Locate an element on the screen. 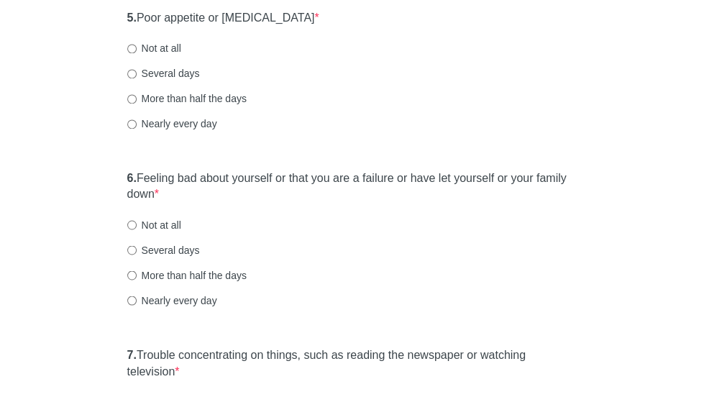 This screenshot has width=704, height=397. strong: 7. is located at coordinates (132, 354).